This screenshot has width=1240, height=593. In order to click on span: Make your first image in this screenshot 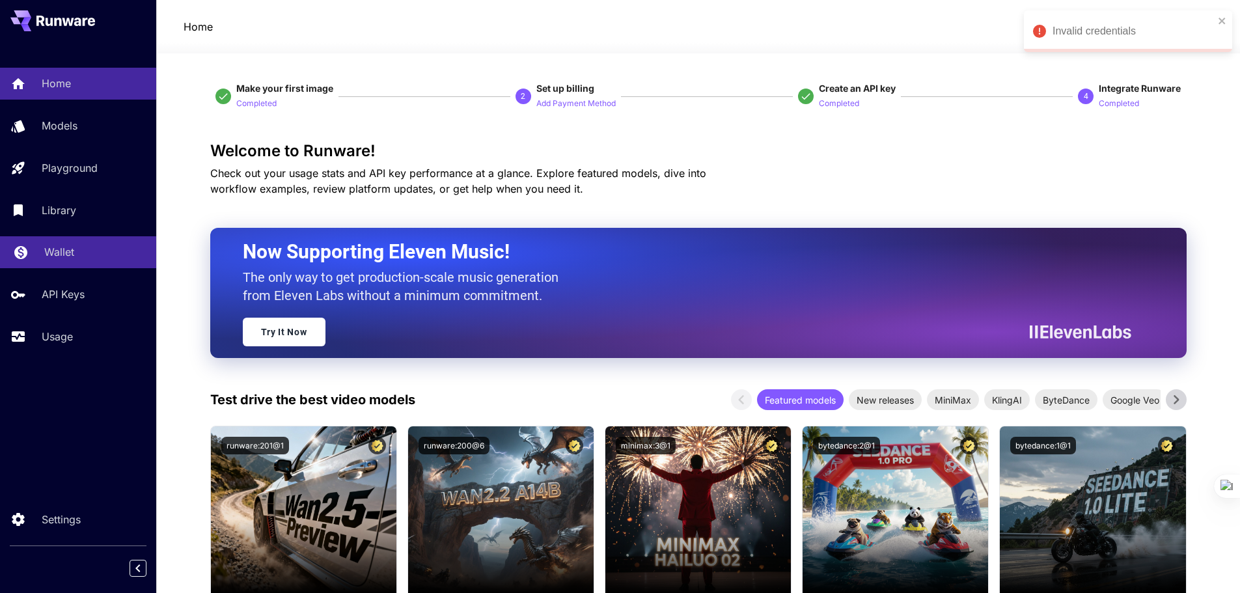, I will do `click(284, 88)`.